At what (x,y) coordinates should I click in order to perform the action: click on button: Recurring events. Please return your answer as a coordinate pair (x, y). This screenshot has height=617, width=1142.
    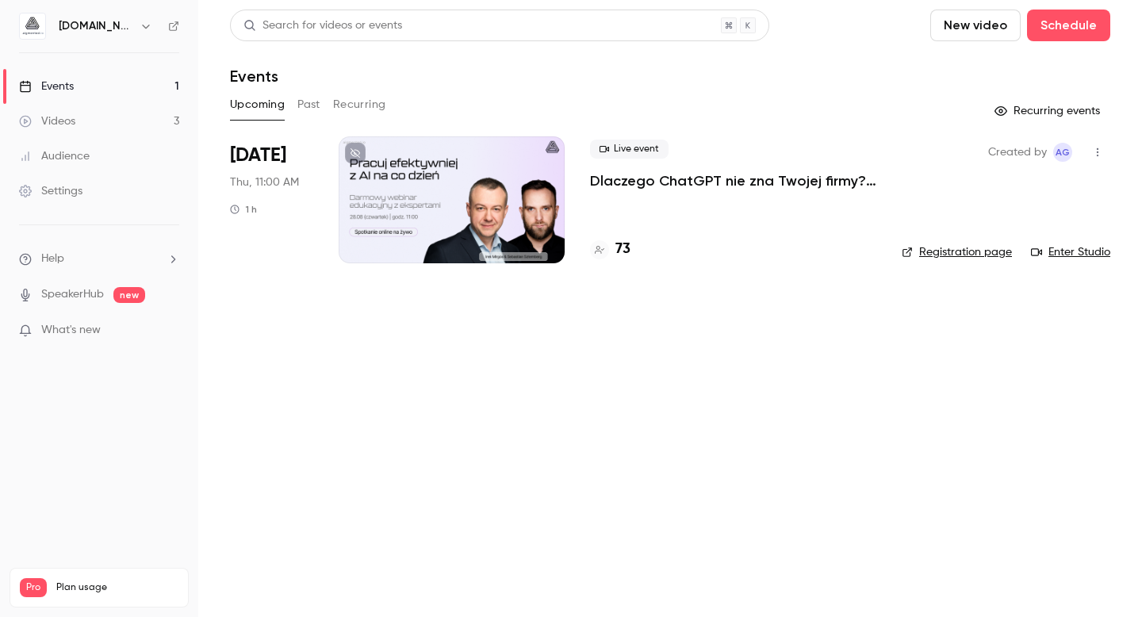
    Looking at the image, I should click on (1049, 111).